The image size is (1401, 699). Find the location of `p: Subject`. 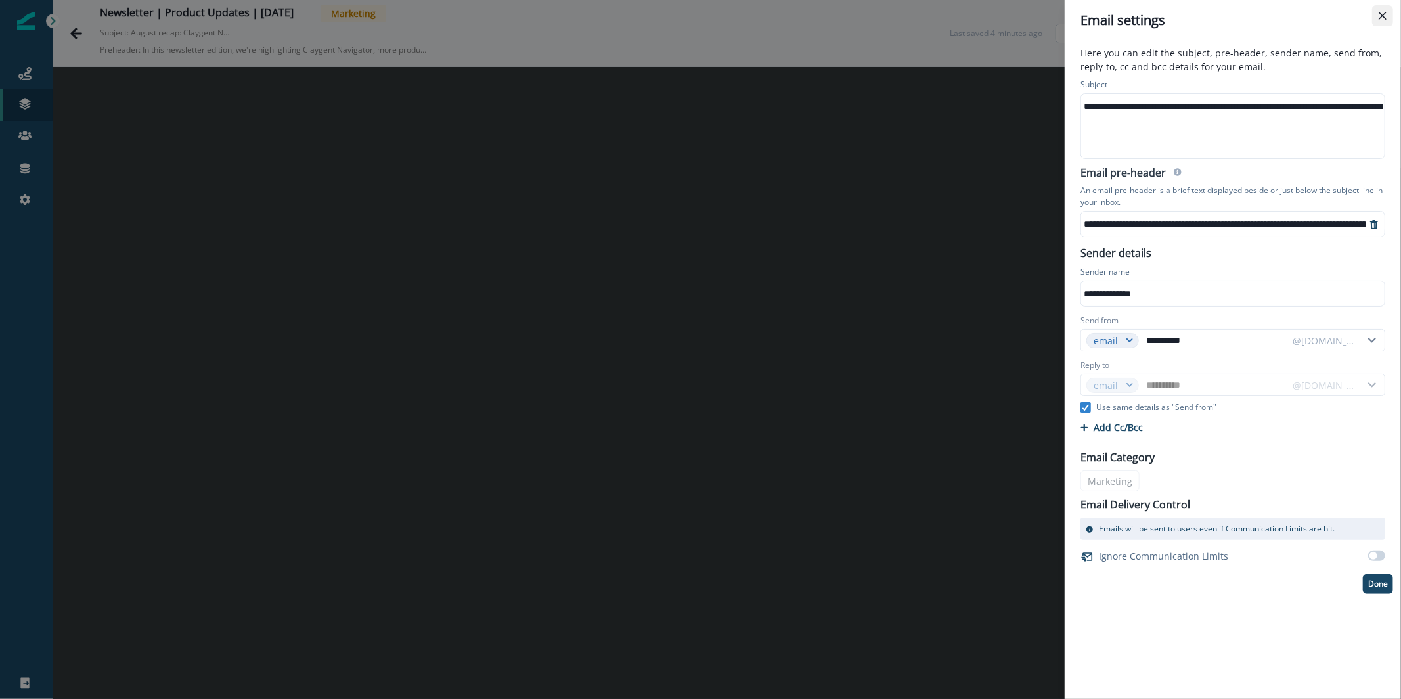

p: Subject is located at coordinates (1094, 86).